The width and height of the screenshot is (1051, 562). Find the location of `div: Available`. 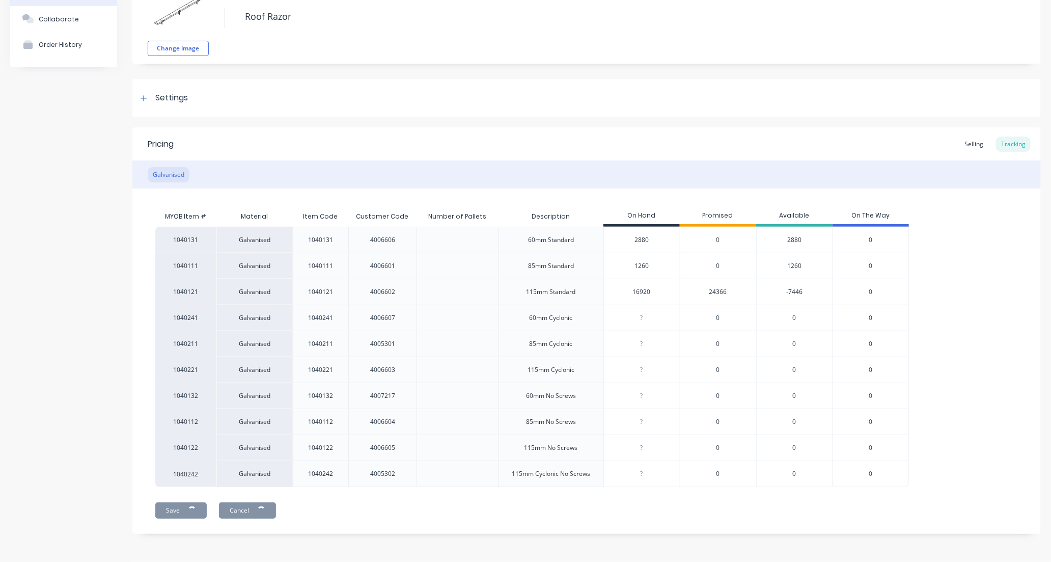

div: Available is located at coordinates (794, 216).